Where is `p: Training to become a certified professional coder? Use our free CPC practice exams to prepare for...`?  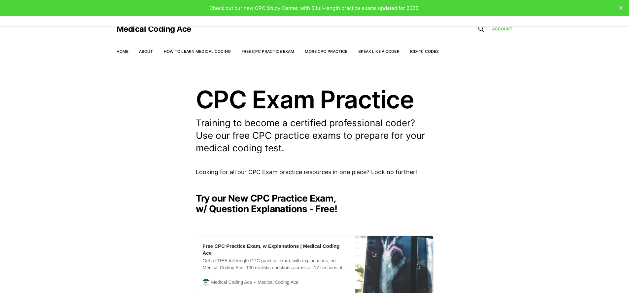
p: Training to become a certified professional coder? Use our free CPC practice exams to prepare for... is located at coordinates (315, 135).